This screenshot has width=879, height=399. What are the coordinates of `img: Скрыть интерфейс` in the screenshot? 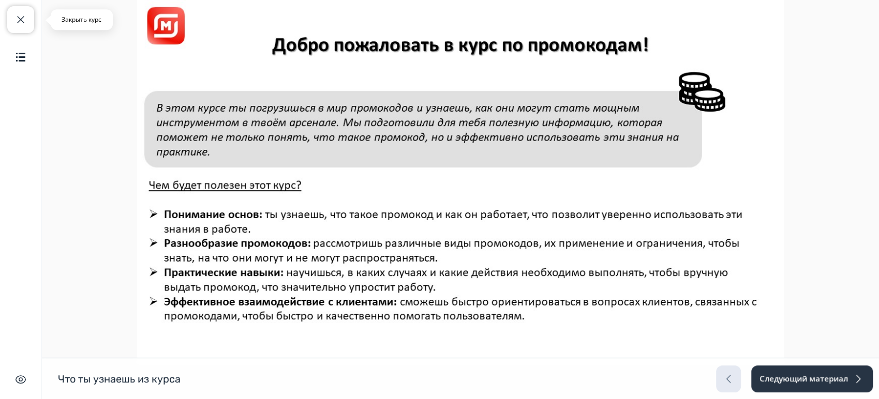 It's located at (21, 380).